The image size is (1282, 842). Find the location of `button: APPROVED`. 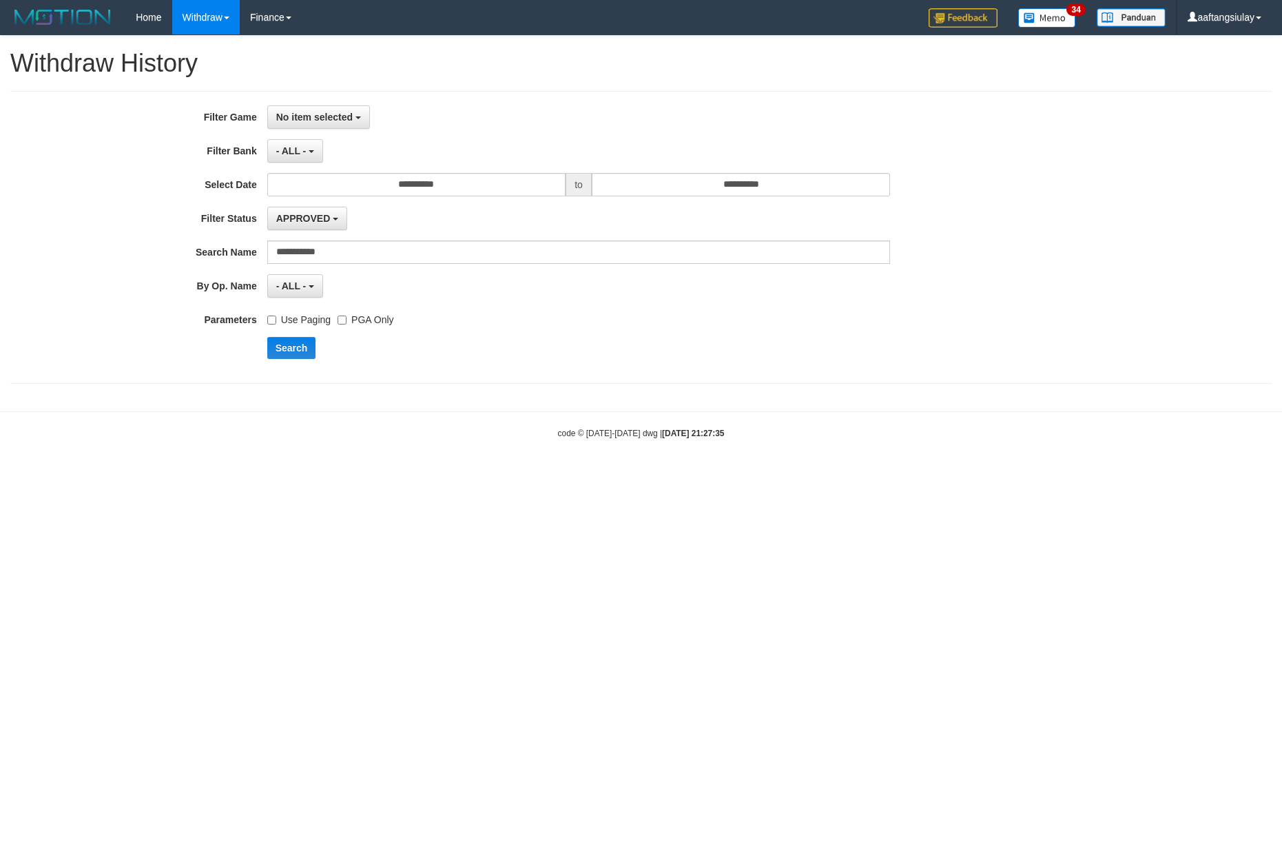

button: APPROVED is located at coordinates (307, 218).